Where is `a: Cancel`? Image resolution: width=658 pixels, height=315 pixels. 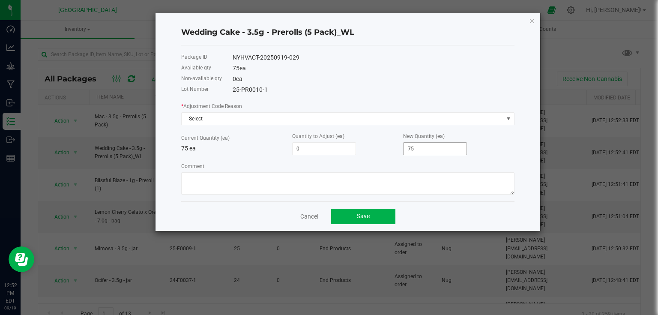
a: Cancel is located at coordinates (309, 216).